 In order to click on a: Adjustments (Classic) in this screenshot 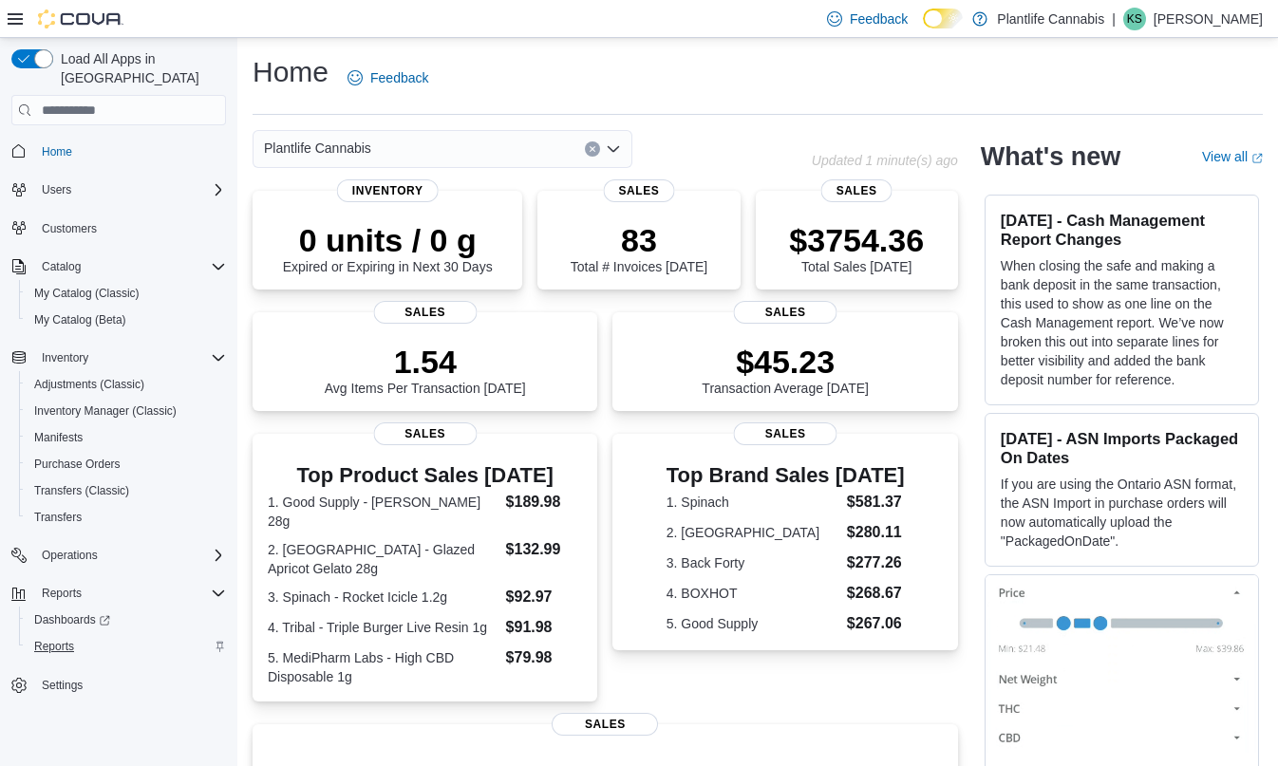, I will do `click(89, 385)`.